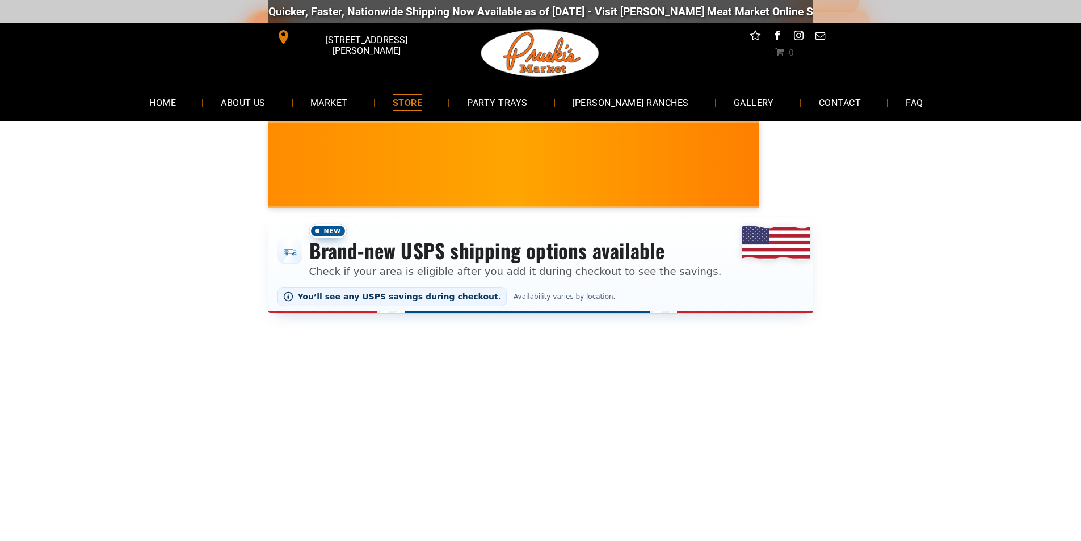  Describe the element at coordinates (408, 102) in the screenshot. I see `a: STORE` at that location.